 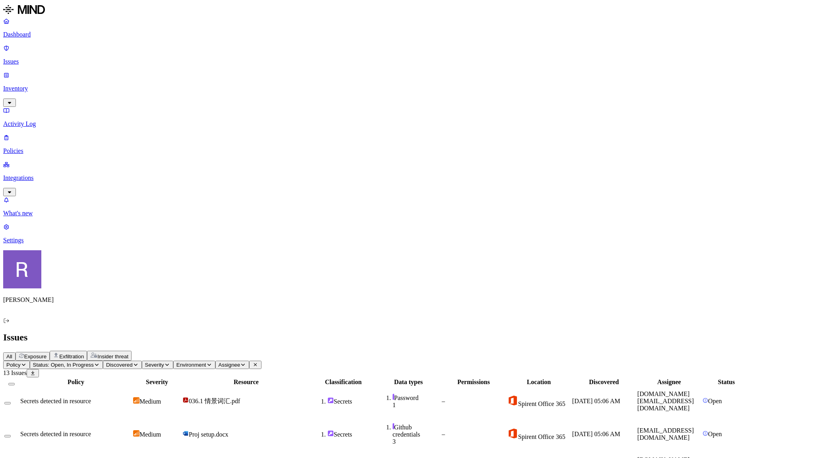 I want to click on div: Classification, so click(x=343, y=382).